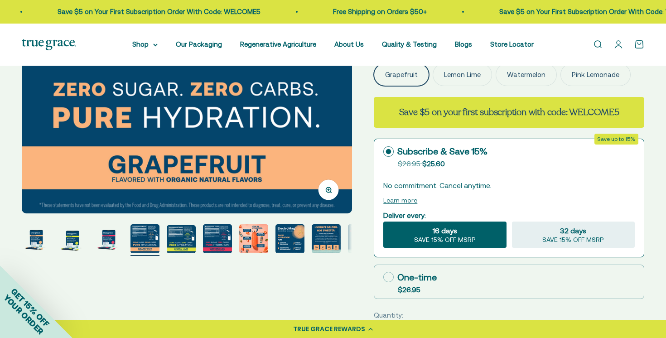 The image size is (666, 338). What do you see at coordinates (254, 240) in the screenshot?
I see `button: Go to item 7` at bounding box center [254, 240].